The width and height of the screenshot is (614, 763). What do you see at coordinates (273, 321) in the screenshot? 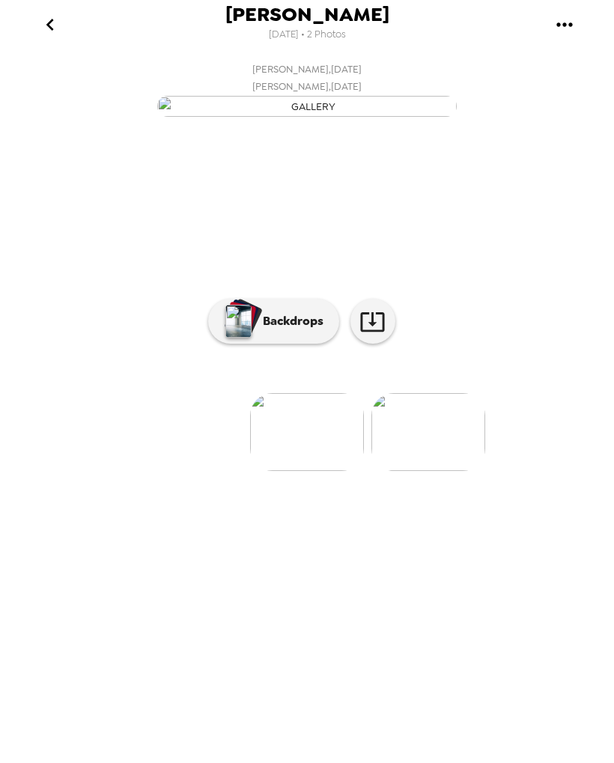
I see `button: Backdrops` at bounding box center [273, 321].